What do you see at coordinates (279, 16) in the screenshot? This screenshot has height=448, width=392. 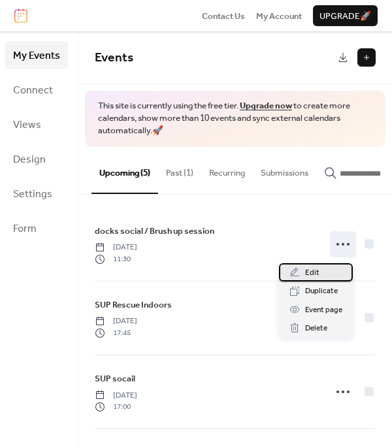 I see `a: My Account` at bounding box center [279, 16].